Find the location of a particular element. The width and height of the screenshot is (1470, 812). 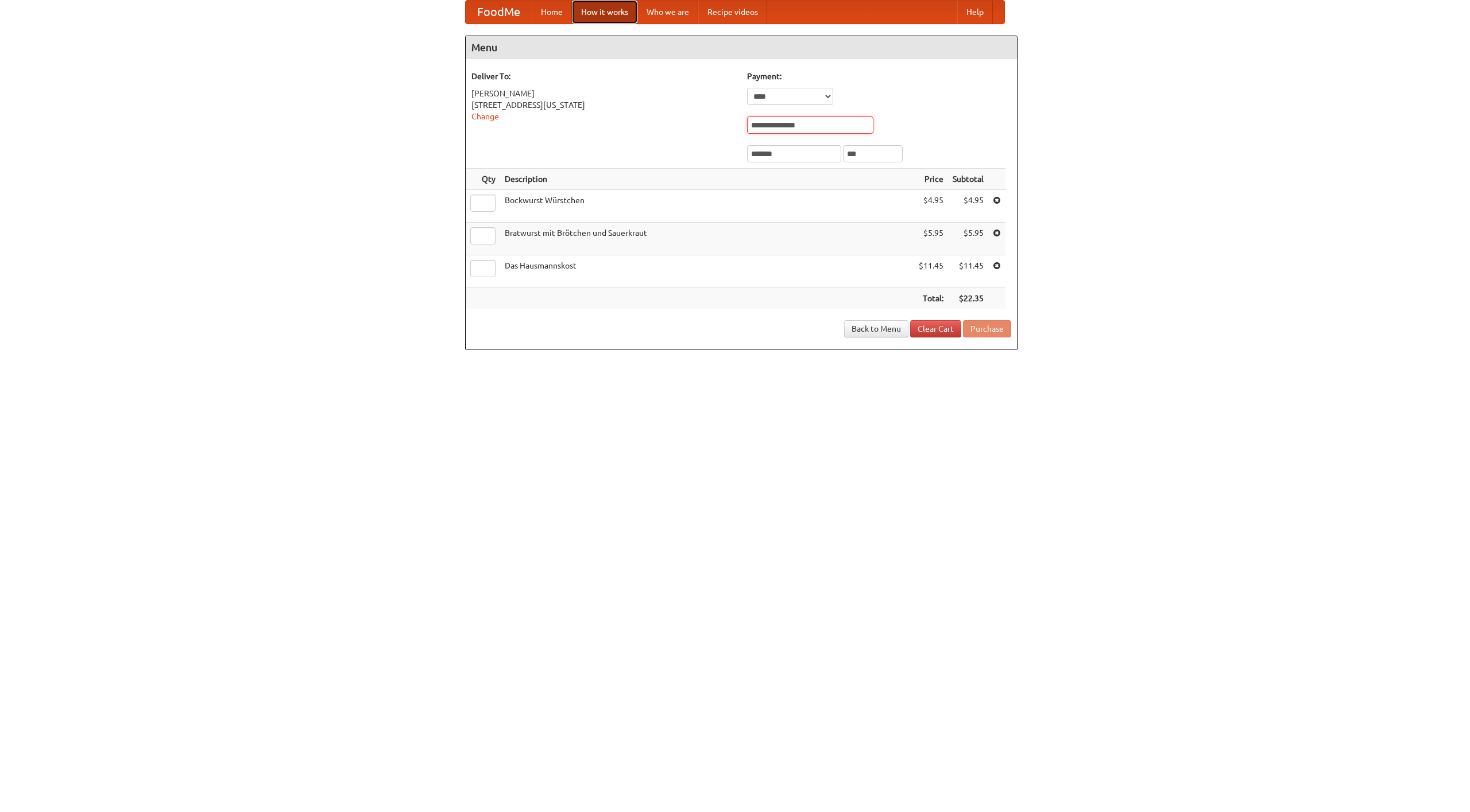

th: Total: is located at coordinates (931, 298).